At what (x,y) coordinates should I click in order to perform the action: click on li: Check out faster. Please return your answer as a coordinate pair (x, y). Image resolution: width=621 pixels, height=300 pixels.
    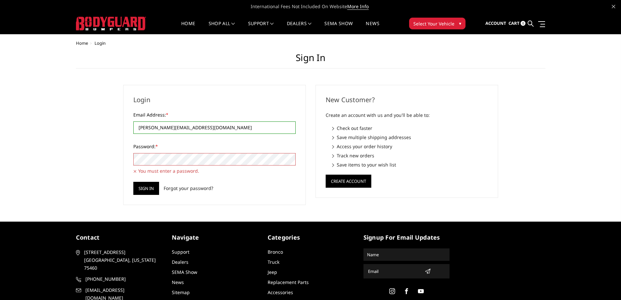
    Looking at the image, I should click on (410, 128).